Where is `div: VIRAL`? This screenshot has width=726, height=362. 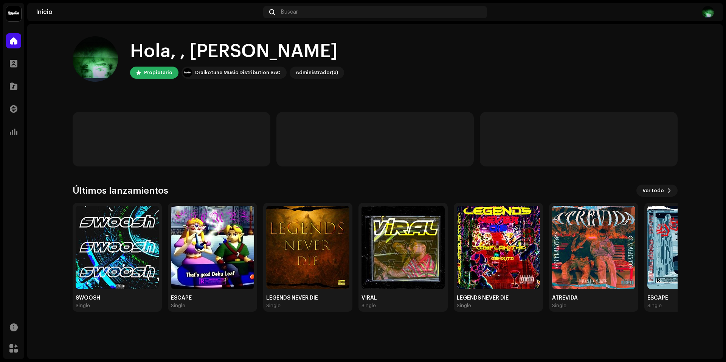
div: VIRAL is located at coordinates (403, 298).